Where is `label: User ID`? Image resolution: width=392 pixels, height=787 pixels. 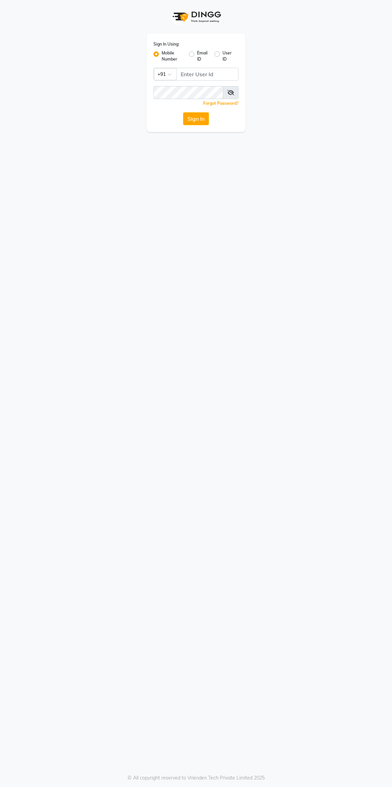
label: User ID is located at coordinates (228, 56).